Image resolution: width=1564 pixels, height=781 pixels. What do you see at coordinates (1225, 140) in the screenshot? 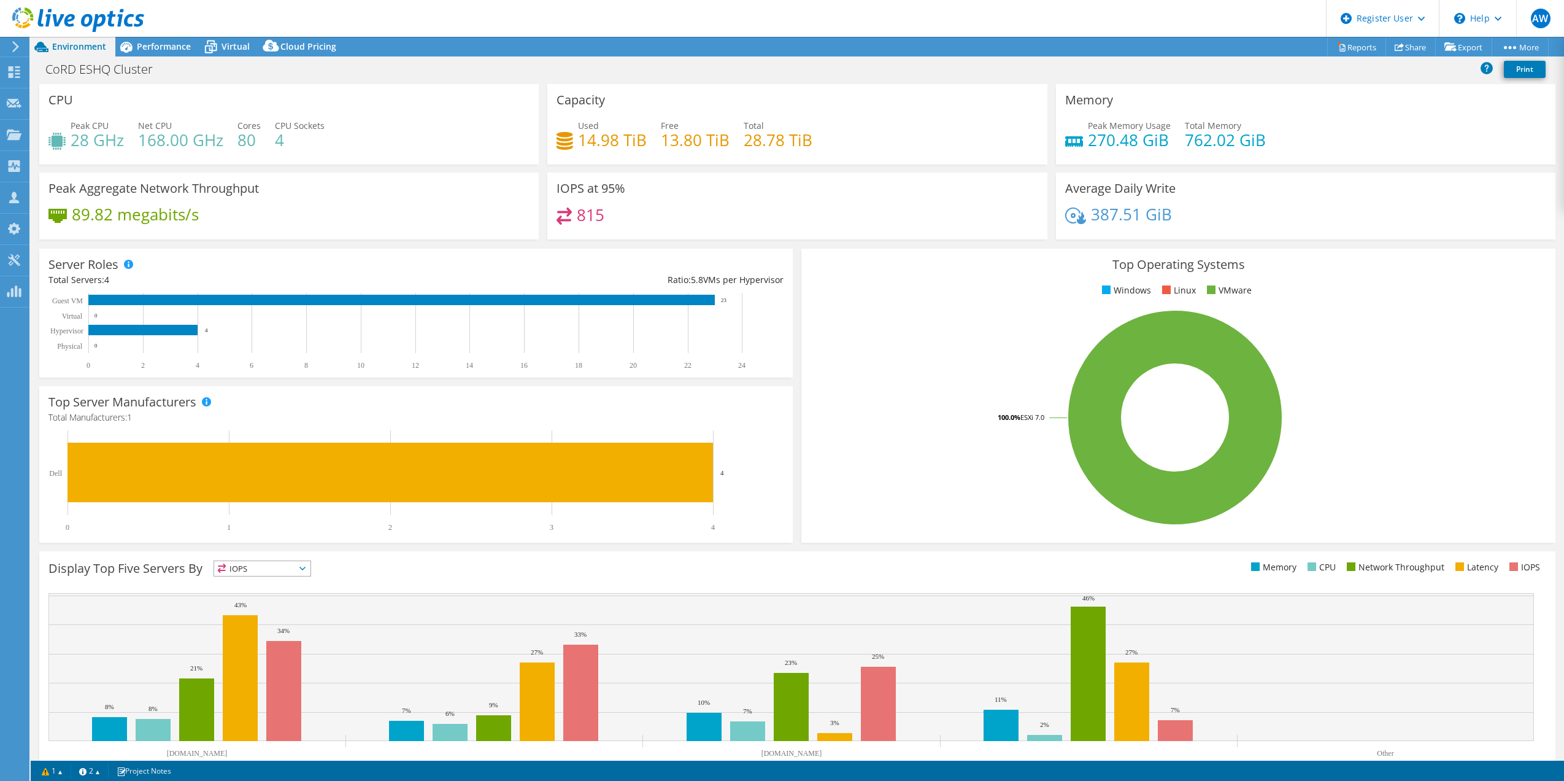
I see `h4: 762.02 GiB` at bounding box center [1225, 140].